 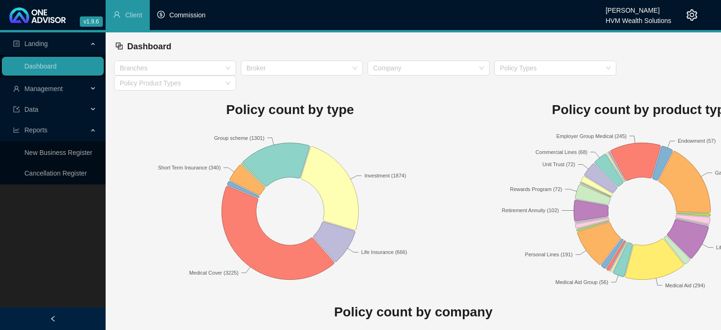 What do you see at coordinates (36, 44) in the screenshot?
I see `span: Landing` at bounding box center [36, 44].